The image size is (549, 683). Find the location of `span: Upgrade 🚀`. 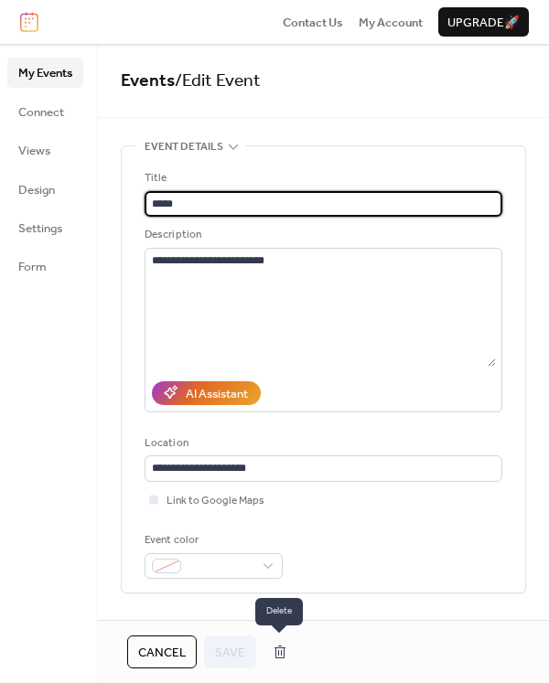

span: Upgrade 🚀 is located at coordinates (483, 23).